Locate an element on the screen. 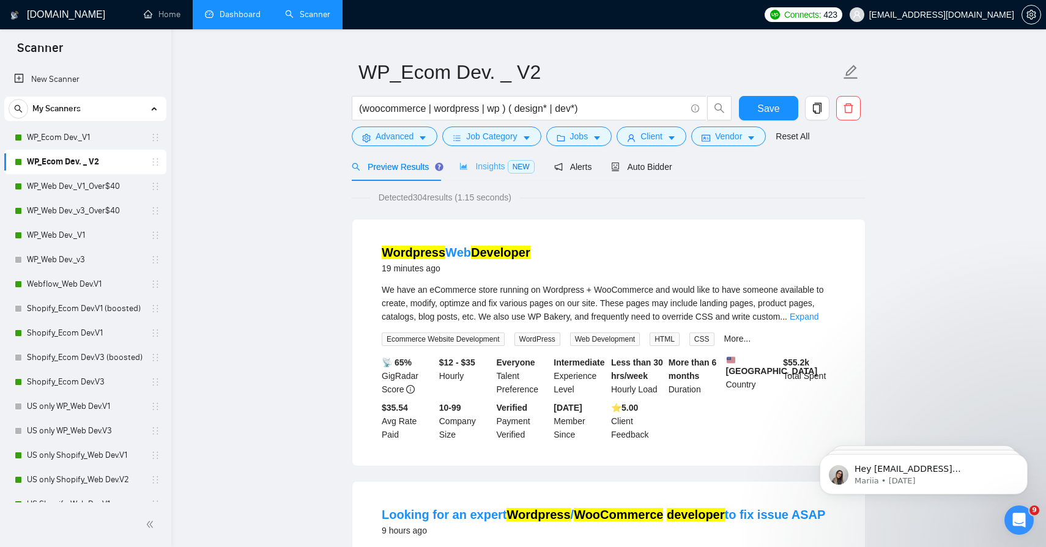 The image size is (1046, 547). div: Experience Level is located at coordinates (580, 376).